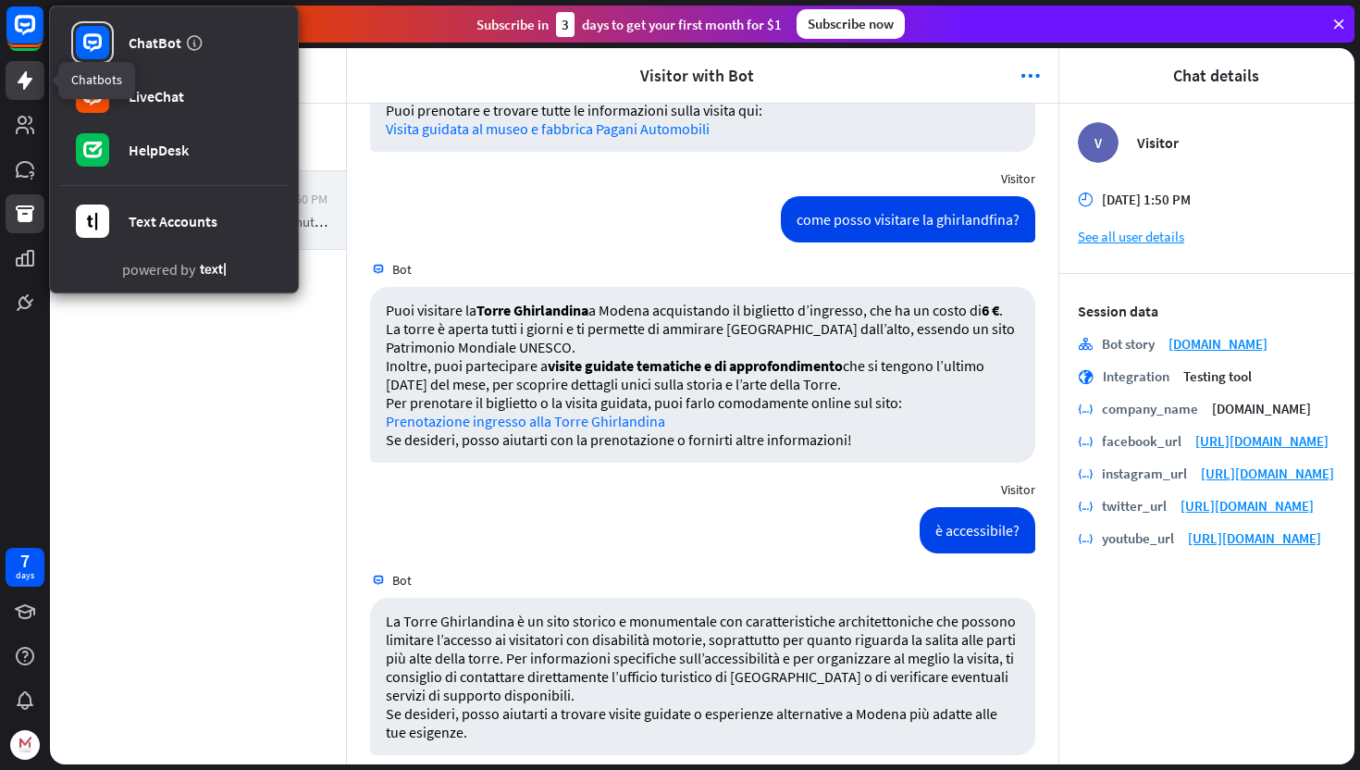  I want to click on p: Per prenotare il biglietto o la visita guidata, puoi farlo comodamente online sul sito:, so click(702, 412).